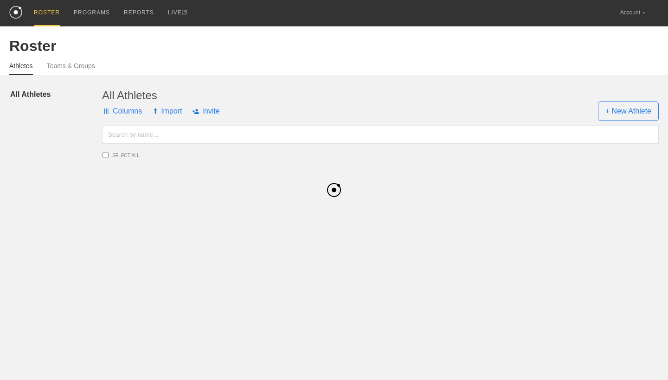 Image resolution: width=668 pixels, height=380 pixels. I want to click on div: Chat Widget, so click(584, 327).